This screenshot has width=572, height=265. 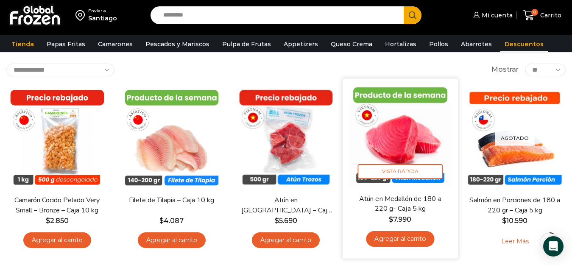 What do you see at coordinates (57, 240) in the screenshot?
I see `a: Agregar al carrito: “Camarón Cocido Pelado Very Small - Bronze - Caja 10 kg”` at bounding box center [57, 240].